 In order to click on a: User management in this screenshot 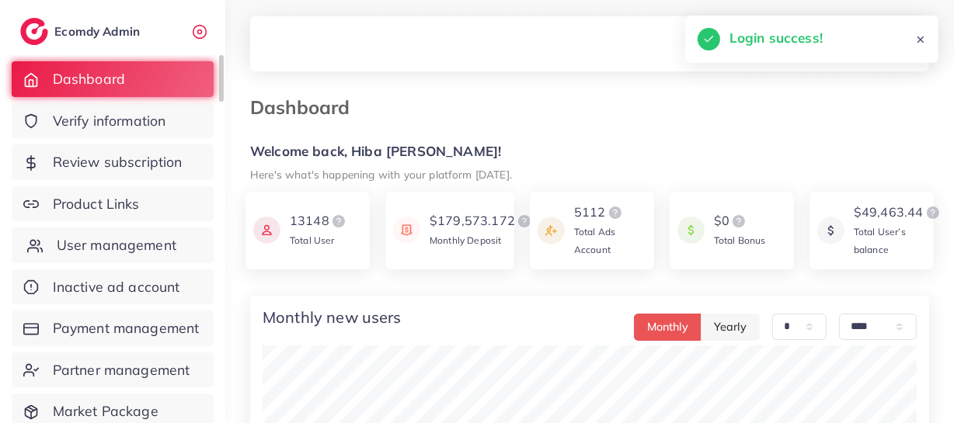, I will do `click(113, 245)`.